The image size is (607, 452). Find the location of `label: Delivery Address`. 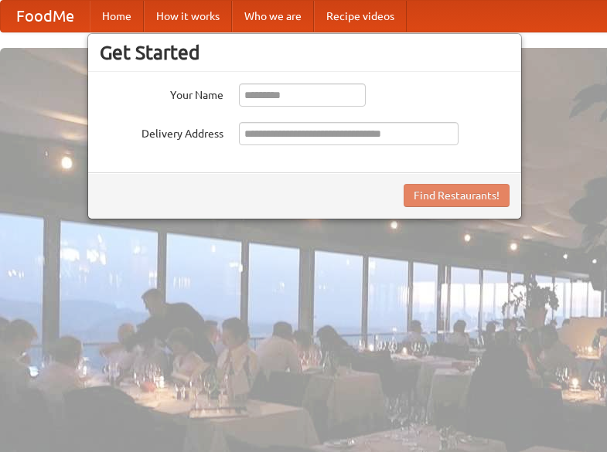

label: Delivery Address is located at coordinates (162, 131).